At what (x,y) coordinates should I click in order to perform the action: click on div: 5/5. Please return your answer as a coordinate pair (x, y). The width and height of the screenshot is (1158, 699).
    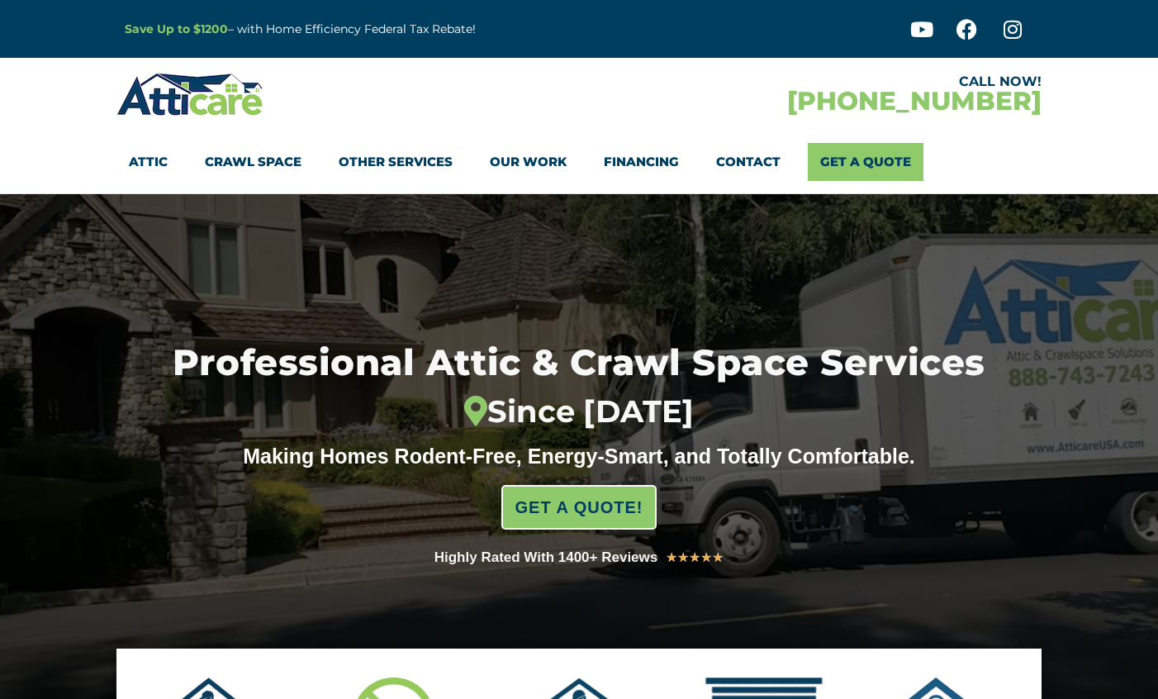
    Looking at the image, I should click on (694, 557).